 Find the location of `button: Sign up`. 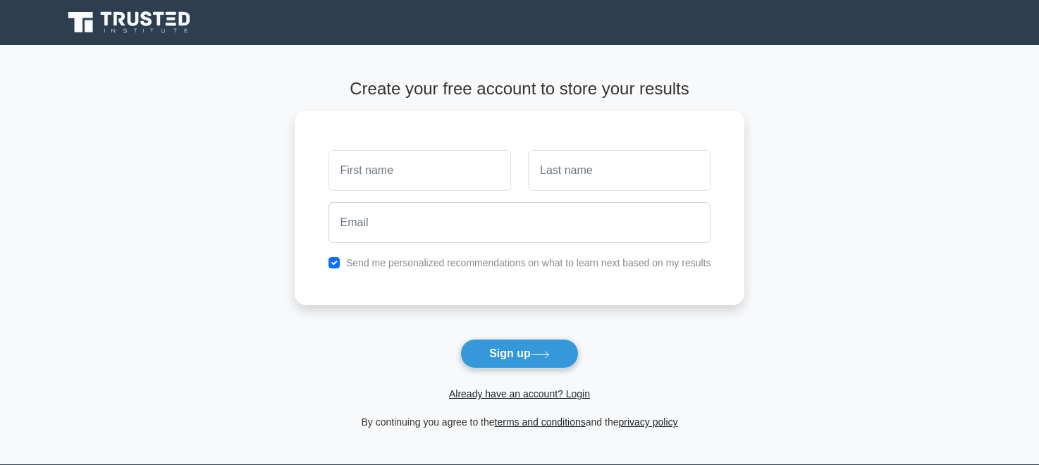

button: Sign up is located at coordinates (520, 354).